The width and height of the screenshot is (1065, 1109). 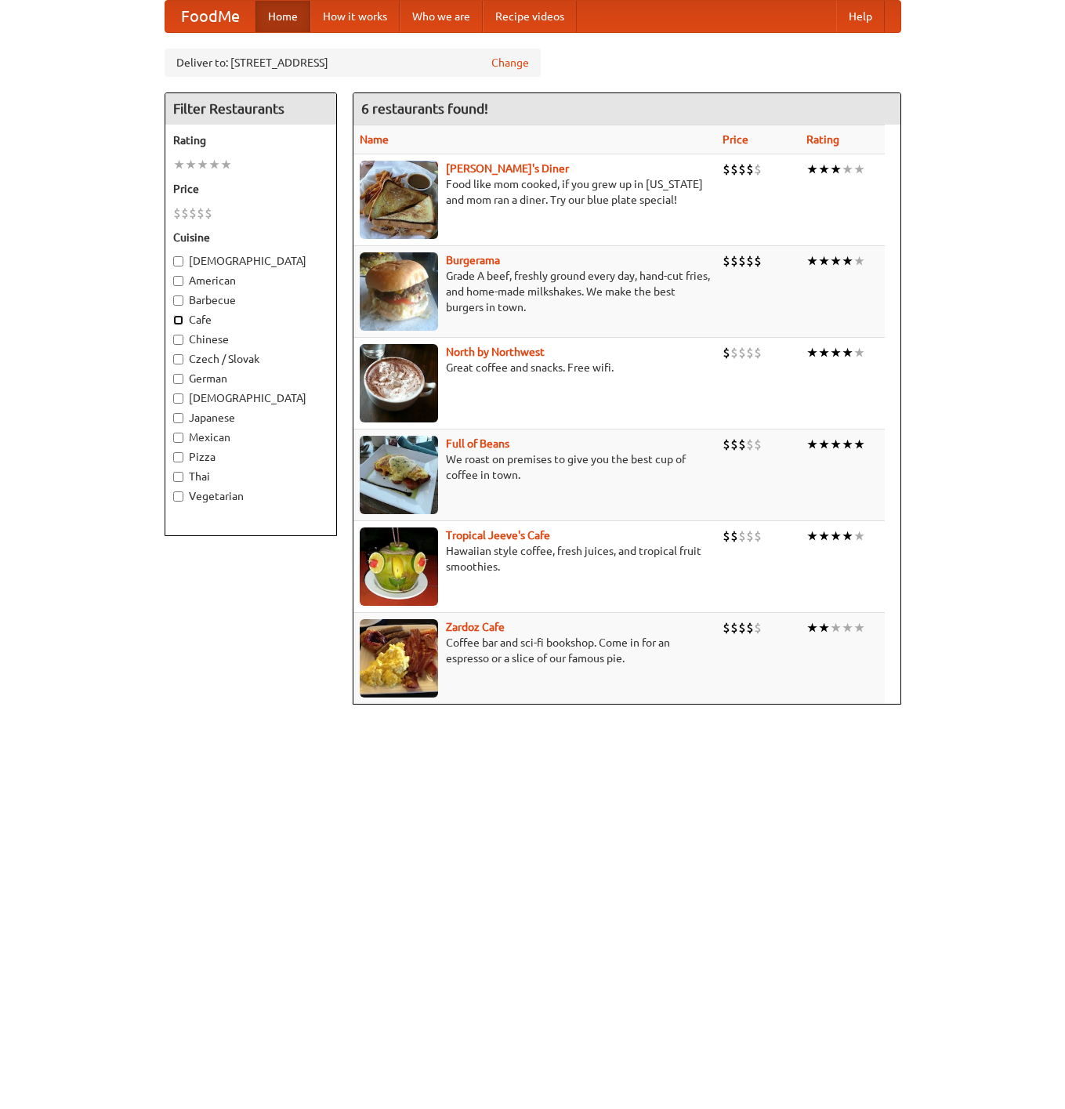 What do you see at coordinates (498, 535) in the screenshot?
I see `b: Tropical Jeeve's Cafe` at bounding box center [498, 535].